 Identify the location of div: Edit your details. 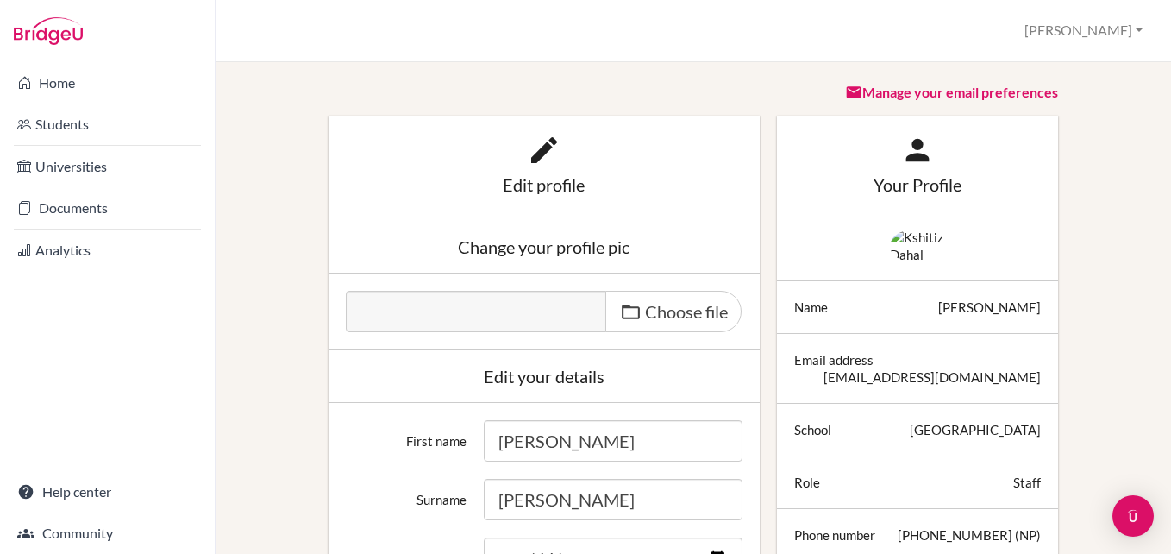
(544, 376).